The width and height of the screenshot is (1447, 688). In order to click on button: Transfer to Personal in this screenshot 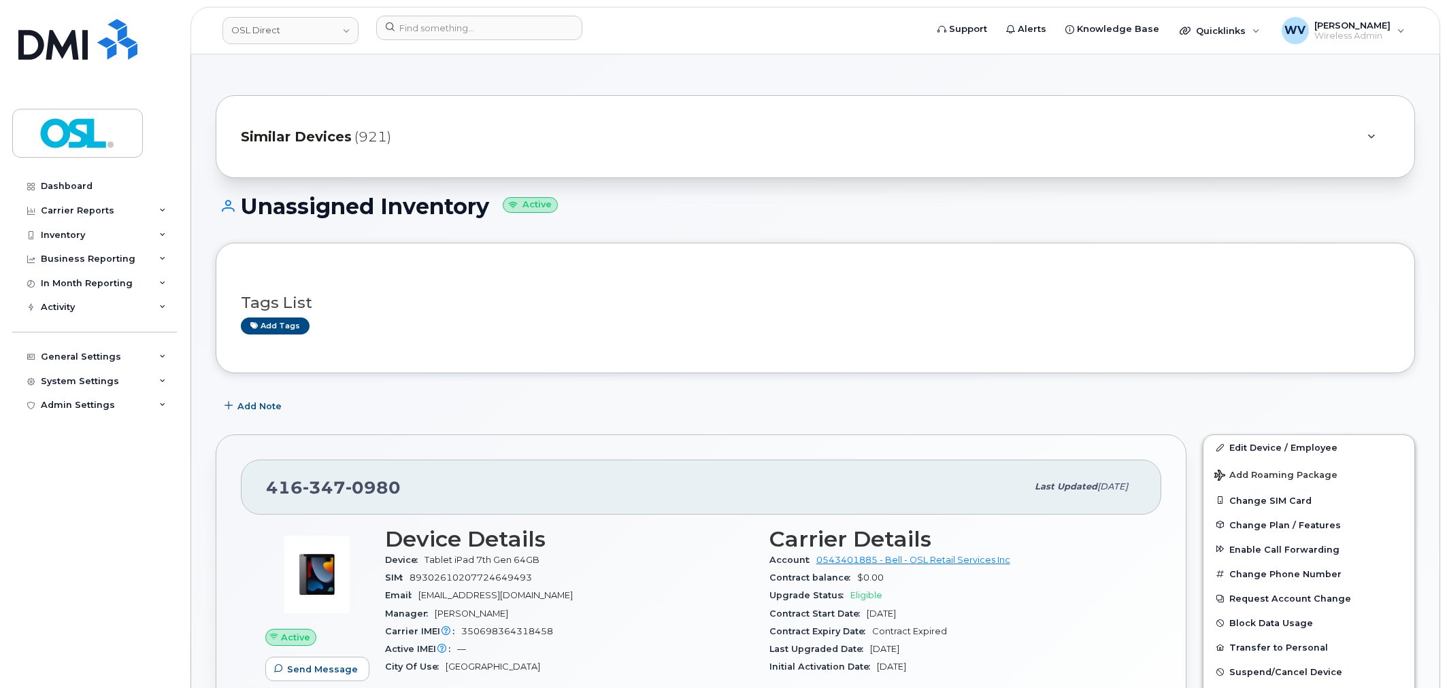, I will do `click(1308, 647)`.